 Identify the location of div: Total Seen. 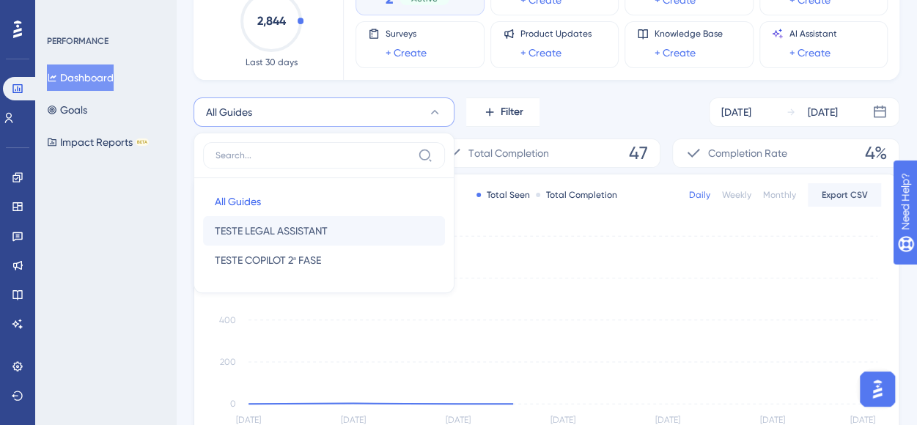
(503, 195).